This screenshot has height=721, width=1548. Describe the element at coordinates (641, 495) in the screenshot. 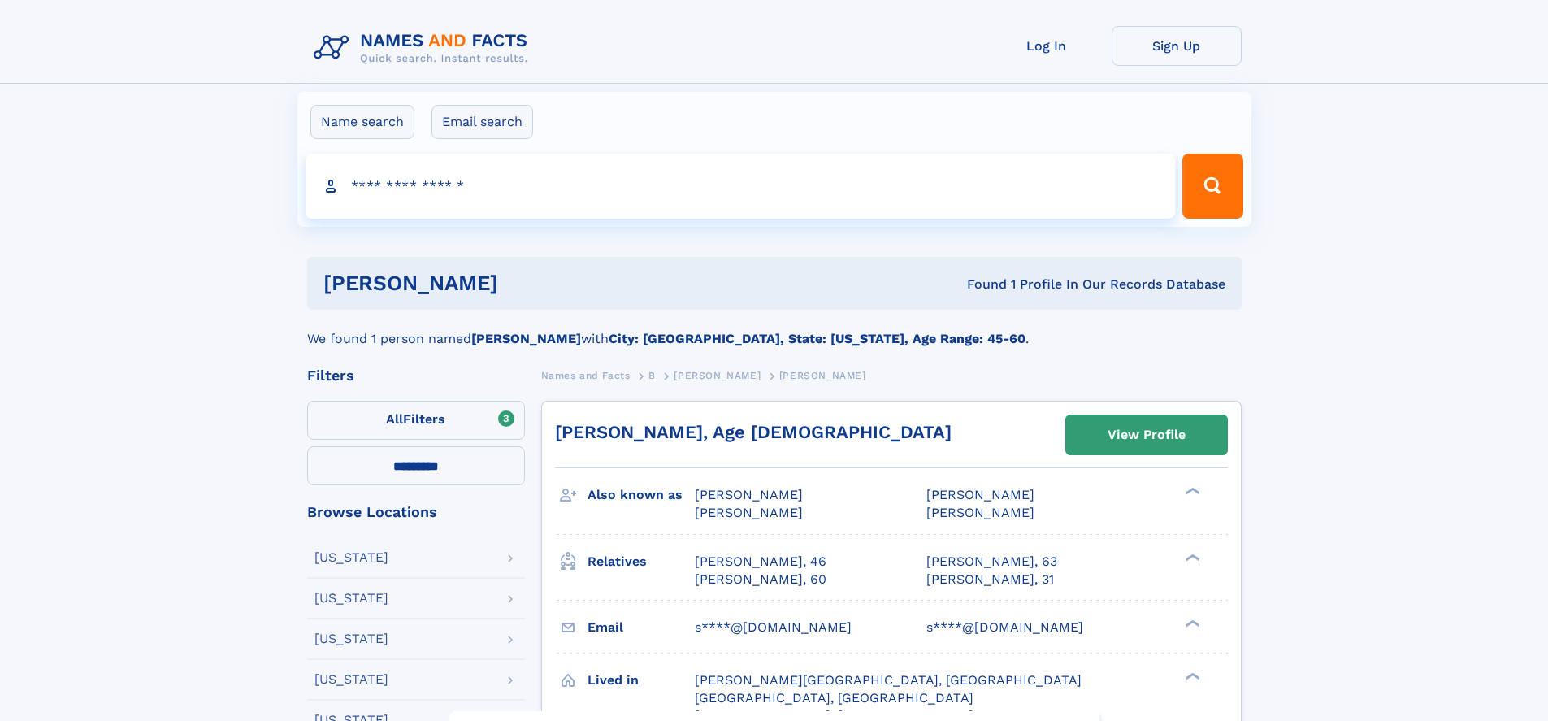

I see `h3: Also known as` at that location.